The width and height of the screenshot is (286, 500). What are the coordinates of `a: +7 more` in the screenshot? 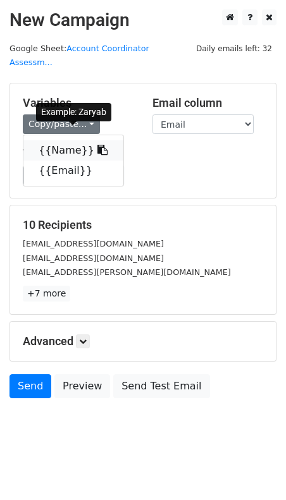 It's located at (46, 293).